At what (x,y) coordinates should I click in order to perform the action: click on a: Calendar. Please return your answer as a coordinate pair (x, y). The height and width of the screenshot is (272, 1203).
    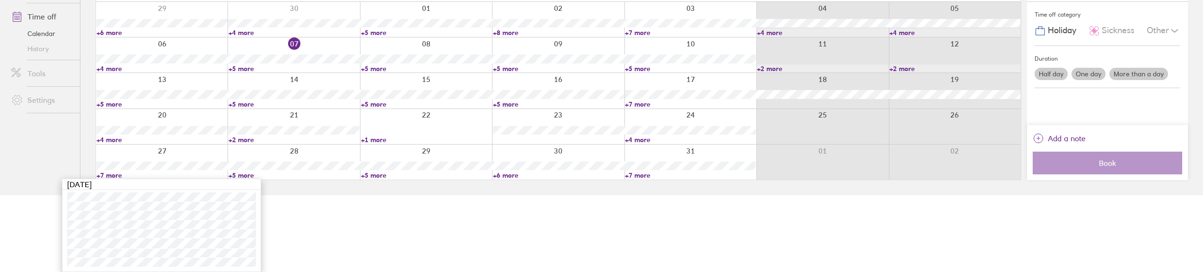
    Looking at the image, I should click on (42, 34).